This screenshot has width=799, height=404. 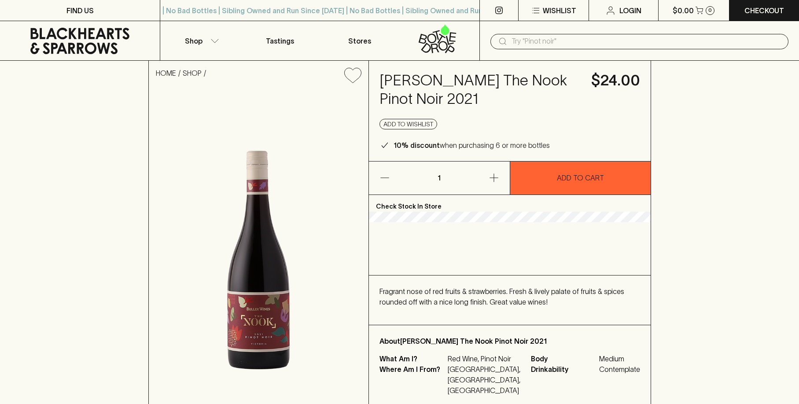 What do you see at coordinates (510, 297) in the screenshot?
I see `p: Fragrant nose of red fruits & strawberries. Fresh & lively palate of fruits & spices rounded off ...` at bounding box center [510, 297].